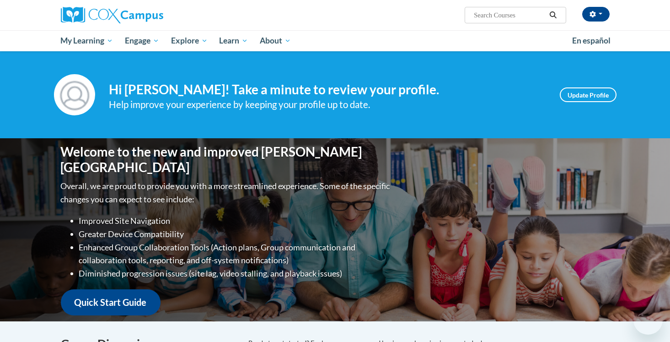 The width and height of the screenshot is (670, 342). Describe the element at coordinates (591, 41) in the screenshot. I see `a: En español` at that location.